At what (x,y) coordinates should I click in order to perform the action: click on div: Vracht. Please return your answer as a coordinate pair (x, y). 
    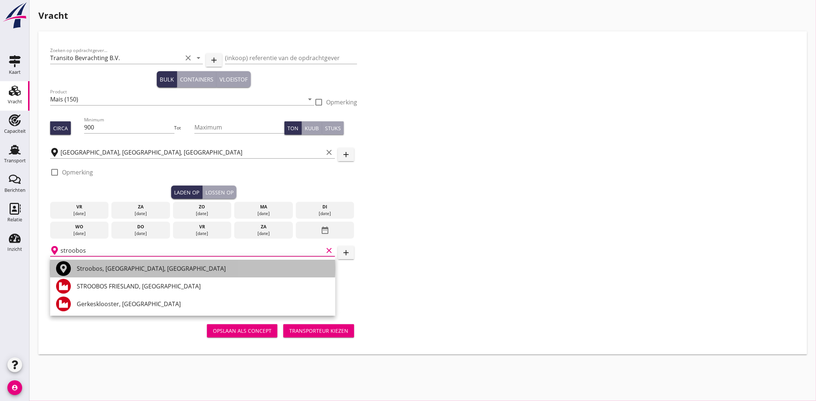
    Looking at the image, I should click on (15, 102).